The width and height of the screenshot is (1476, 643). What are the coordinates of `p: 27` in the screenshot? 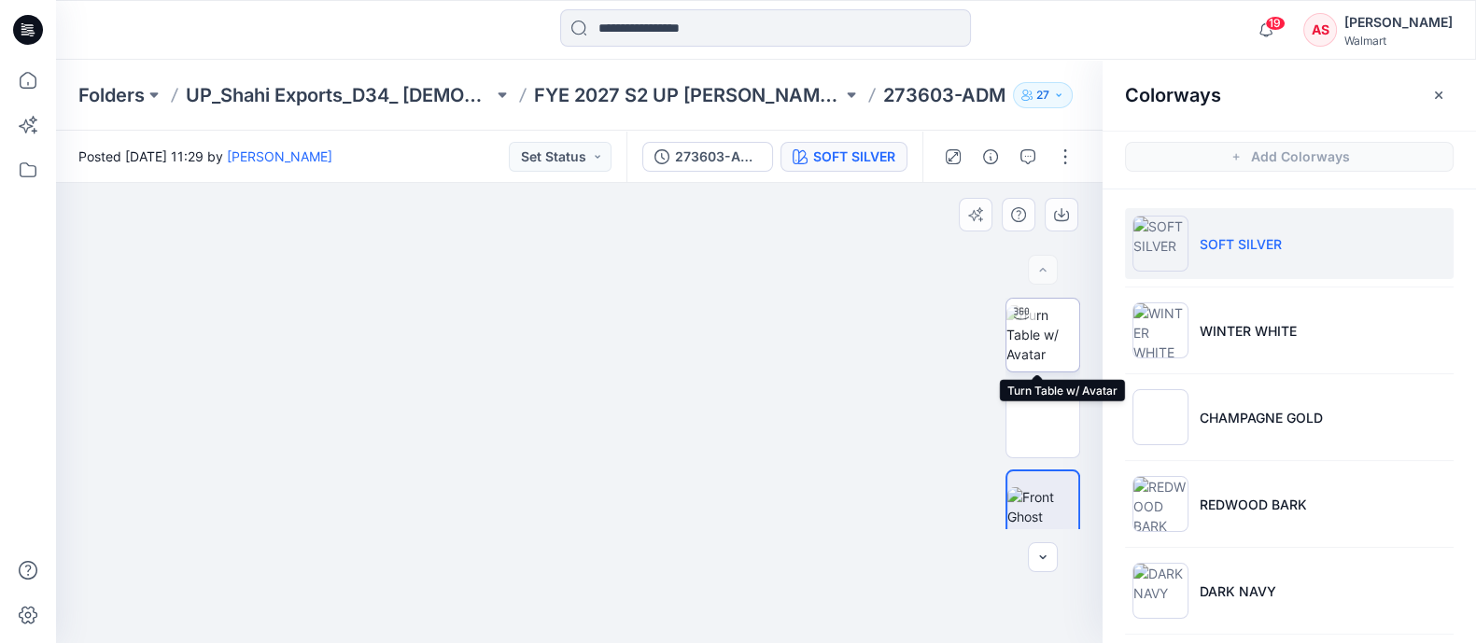 It's located at (1043, 95).